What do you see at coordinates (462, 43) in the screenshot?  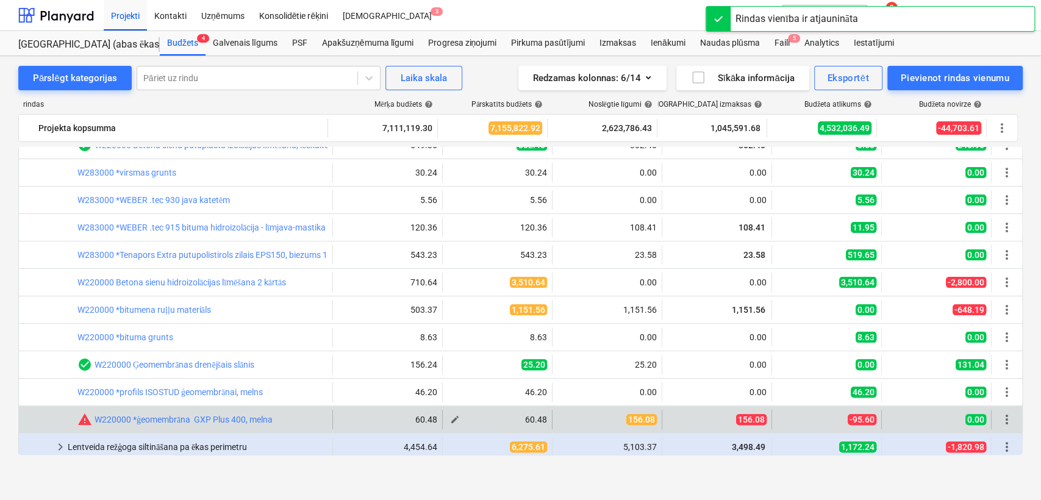 I see `div: Progresa ziņojumi` at bounding box center [462, 43].